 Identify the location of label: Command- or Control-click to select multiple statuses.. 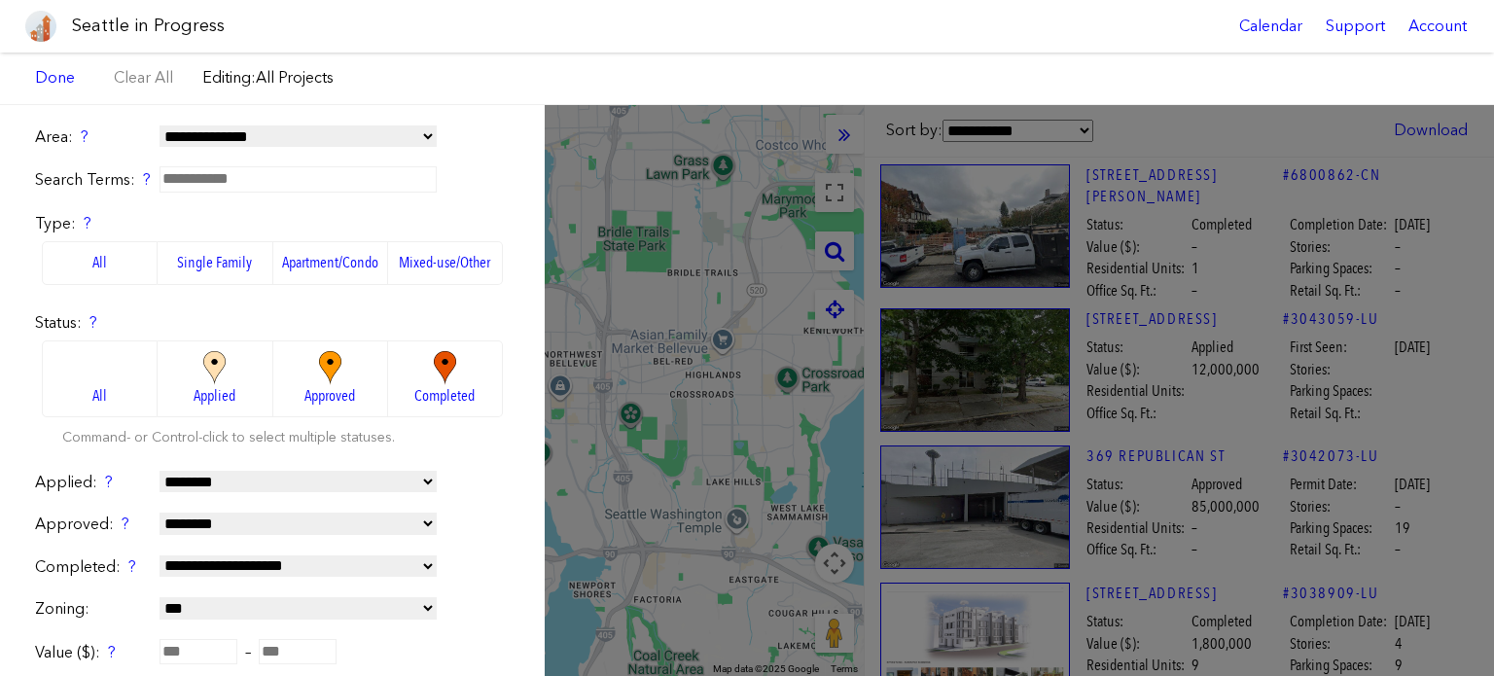
(229, 438).